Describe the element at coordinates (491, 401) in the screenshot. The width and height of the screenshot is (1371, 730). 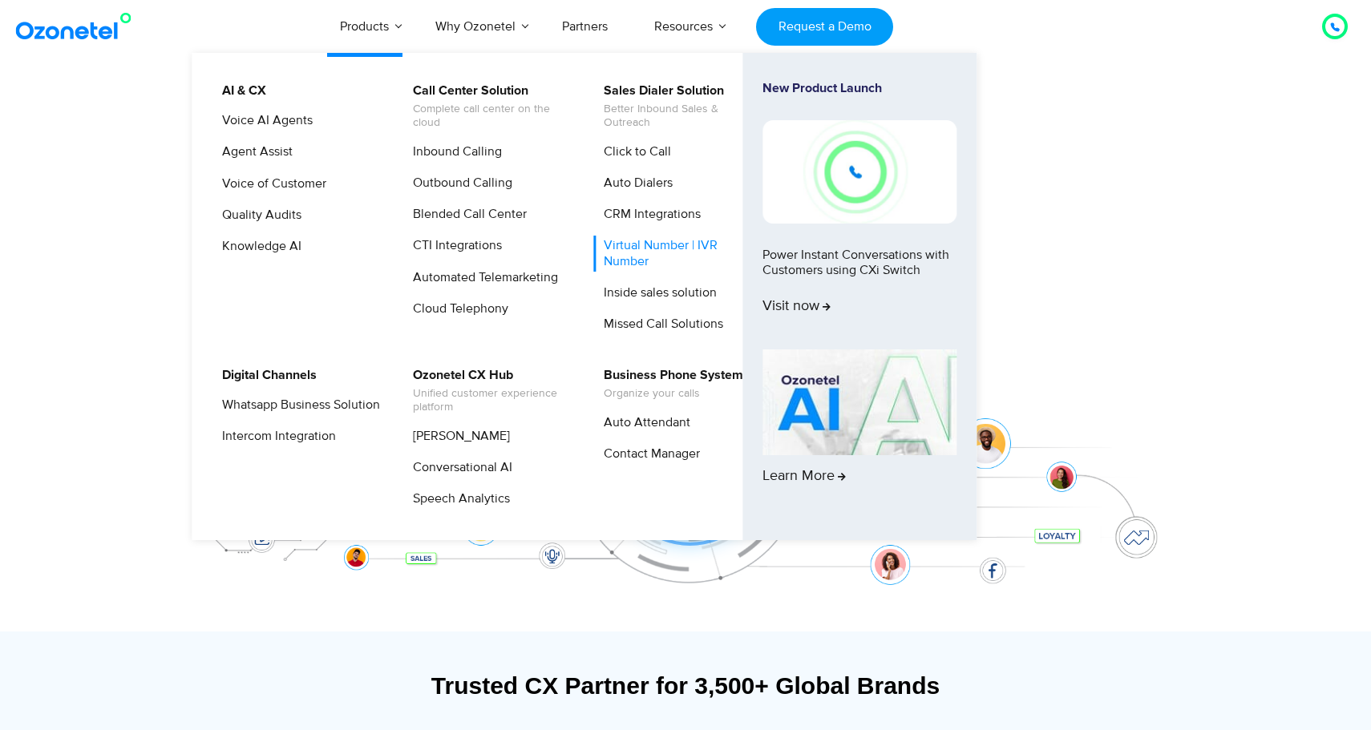
I see `span: Unified customer experience platform` at that location.